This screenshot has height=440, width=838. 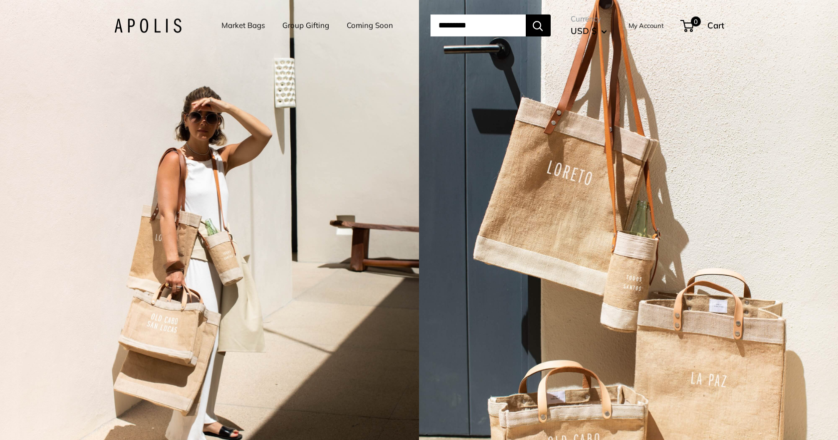 I want to click on span: 0, so click(x=696, y=21).